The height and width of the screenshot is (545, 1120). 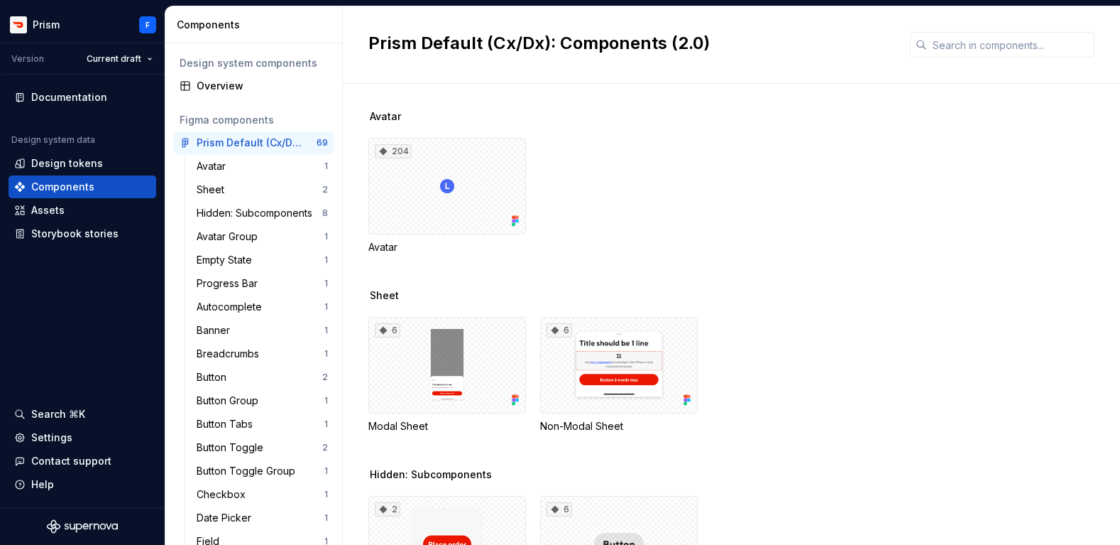 I want to click on button: Contact support, so click(x=82, y=461).